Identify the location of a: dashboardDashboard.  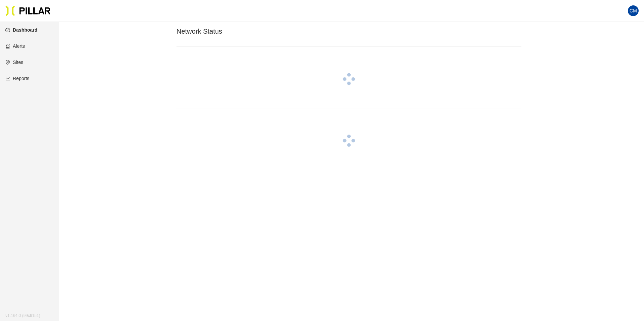
(21, 30).